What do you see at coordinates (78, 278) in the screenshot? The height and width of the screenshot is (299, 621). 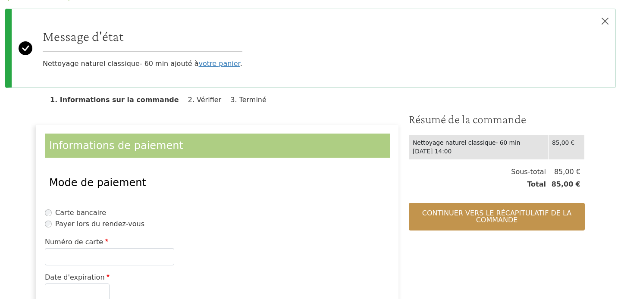 I see `label: Date d'expiration` at bounding box center [78, 278].